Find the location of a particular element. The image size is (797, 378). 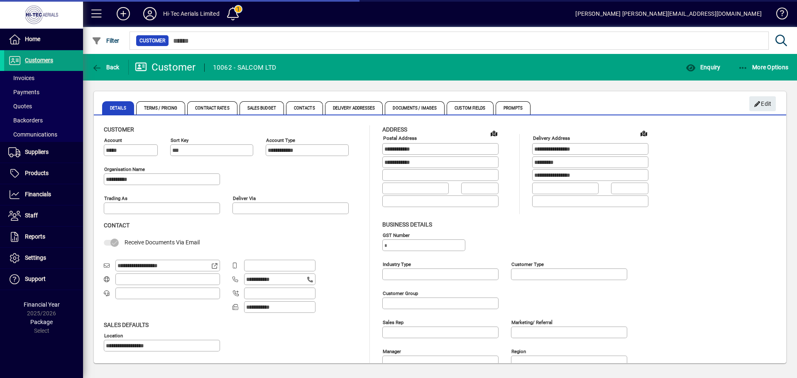

button: More Options is located at coordinates (763, 67).